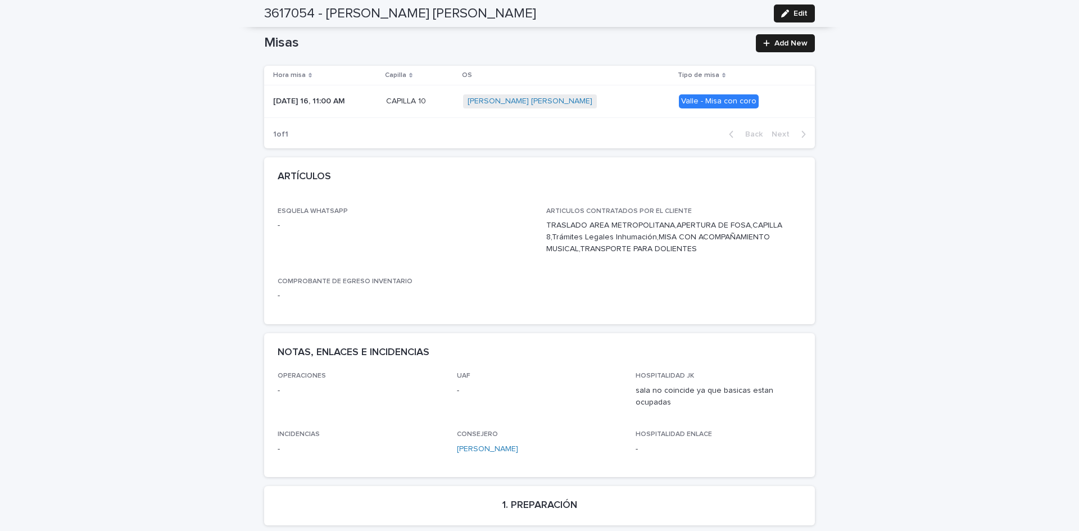 This screenshot has height=531, width=1079. I want to click on span: HOSPITALIDAD JK, so click(665, 376).